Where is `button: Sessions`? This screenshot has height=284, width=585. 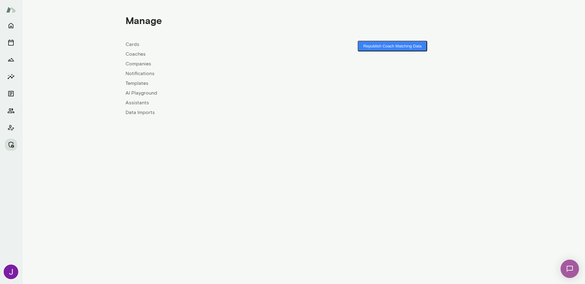
button: Sessions is located at coordinates (11, 43).